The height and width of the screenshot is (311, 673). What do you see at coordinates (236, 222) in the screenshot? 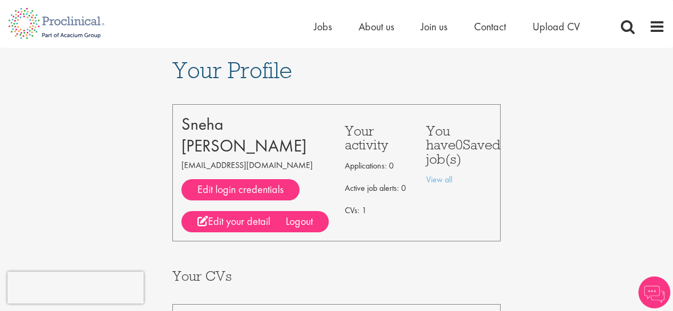
I see `a: Edit your details` at bounding box center [236, 222].